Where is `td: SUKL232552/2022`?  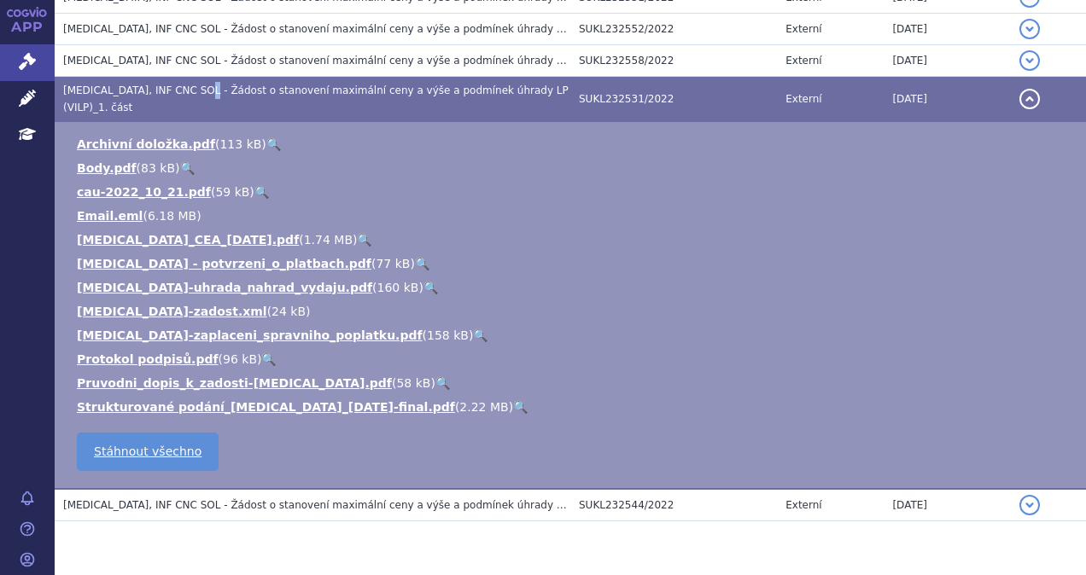
td: SUKL232552/2022 is located at coordinates (674, 29).